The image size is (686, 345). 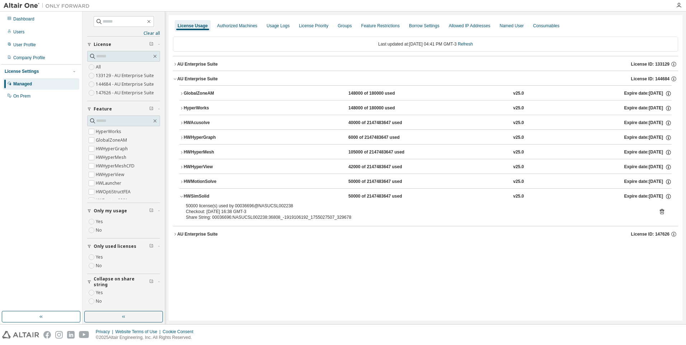 What do you see at coordinates (216, 108) in the screenshot?
I see `div: HyperWorks` at bounding box center [216, 108].